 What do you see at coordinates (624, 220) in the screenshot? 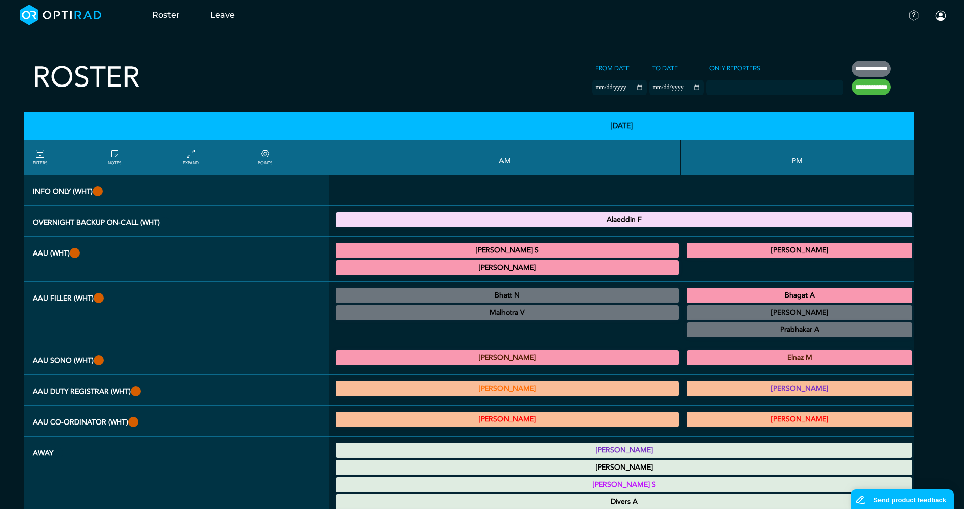
I see `summary: Alaeddin F` at bounding box center [624, 220].